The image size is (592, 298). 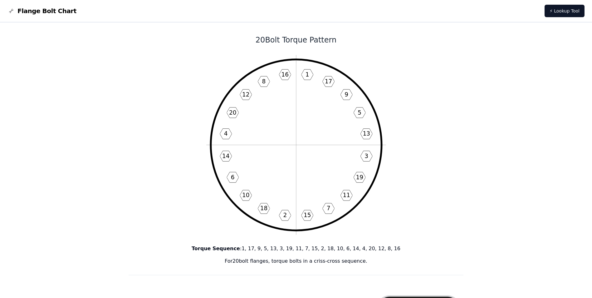 What do you see at coordinates (328, 81) in the screenshot?
I see `text: 17` at bounding box center [328, 81].